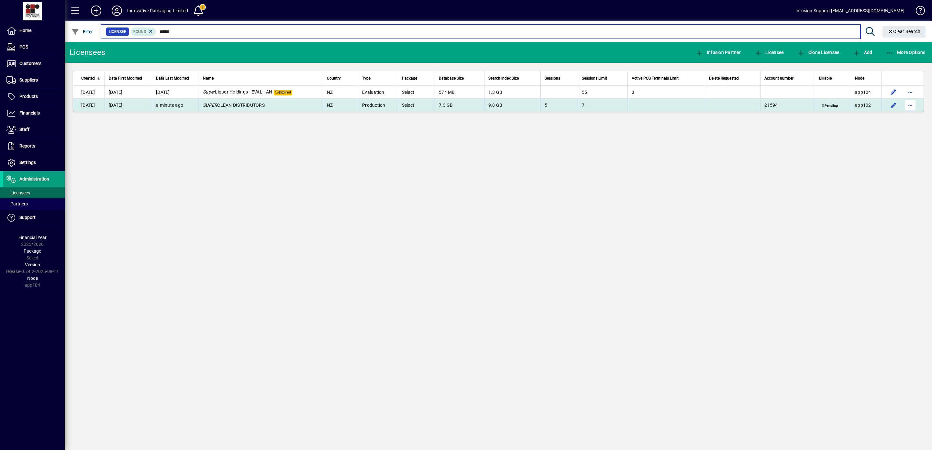 The width and height of the screenshot is (932, 450). I want to click on div: Licensees, so click(87, 52).